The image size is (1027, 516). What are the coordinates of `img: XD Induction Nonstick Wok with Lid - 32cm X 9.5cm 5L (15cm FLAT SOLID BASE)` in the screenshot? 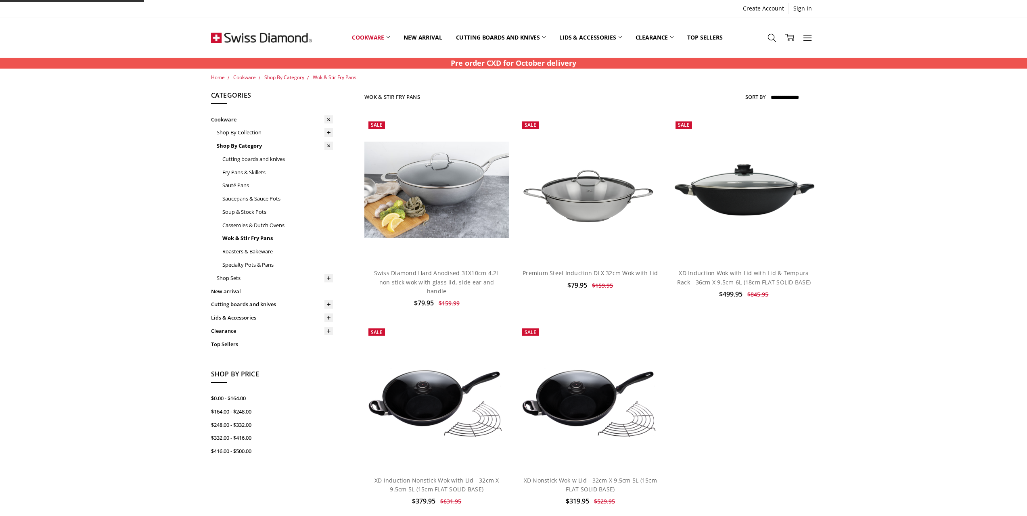 It's located at (437, 397).